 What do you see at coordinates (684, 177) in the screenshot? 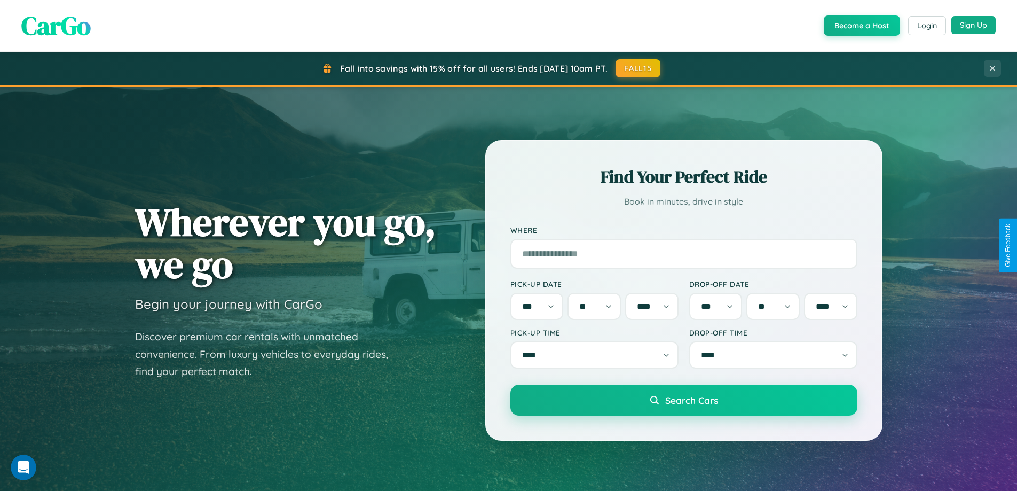
I see `h2: Find Your Perfect Ride` at bounding box center [684, 177].